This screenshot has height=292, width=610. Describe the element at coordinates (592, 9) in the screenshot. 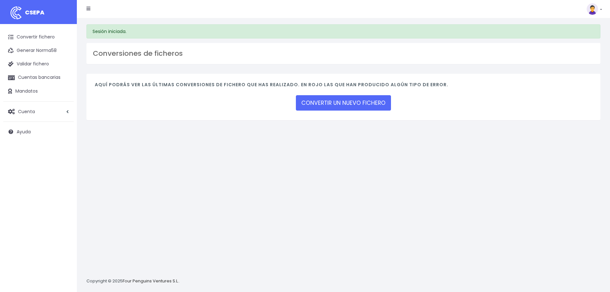

I see `img: profile` at that location.